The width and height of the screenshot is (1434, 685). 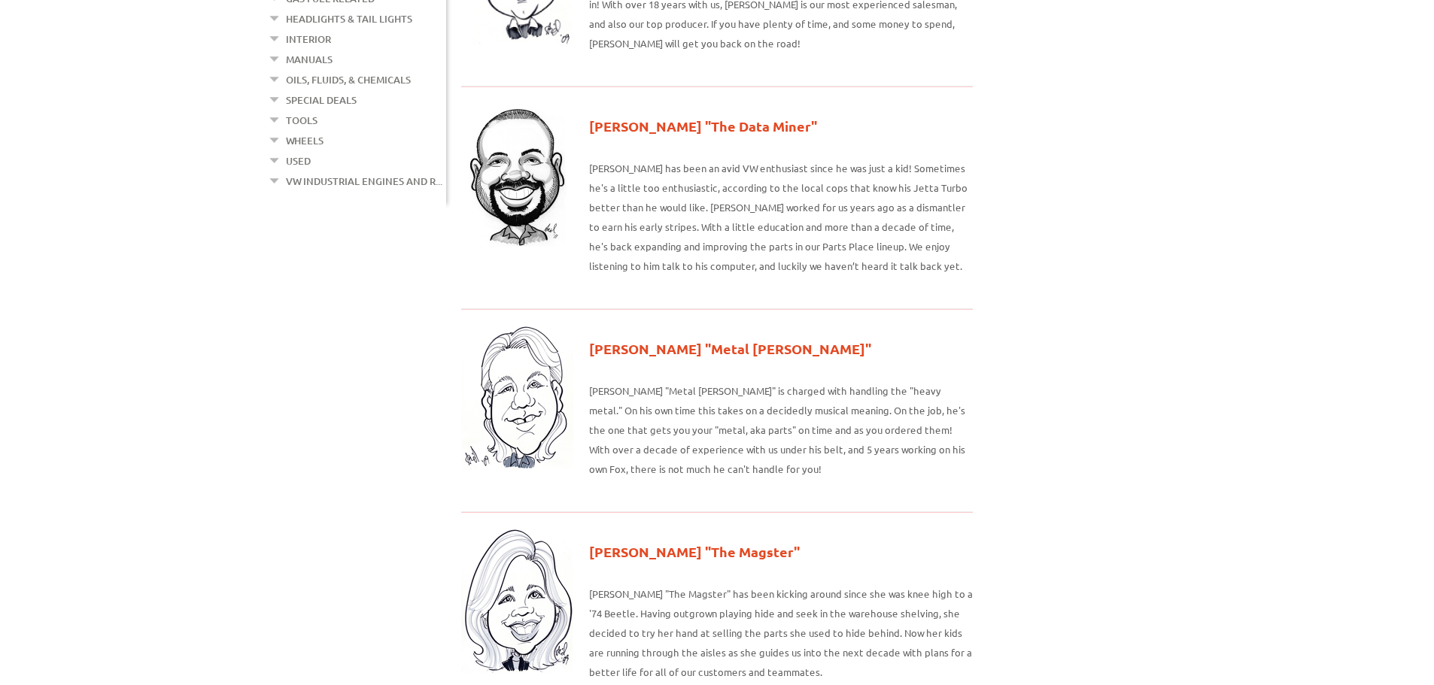 What do you see at coordinates (309, 59) in the screenshot?
I see `a: Manuals` at bounding box center [309, 59].